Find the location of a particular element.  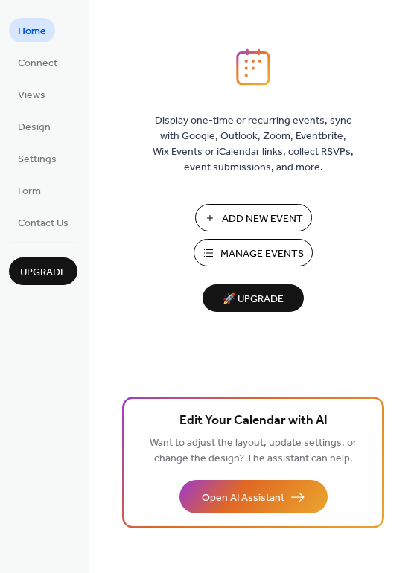

button: 🚀 Upgrade is located at coordinates (253, 298).